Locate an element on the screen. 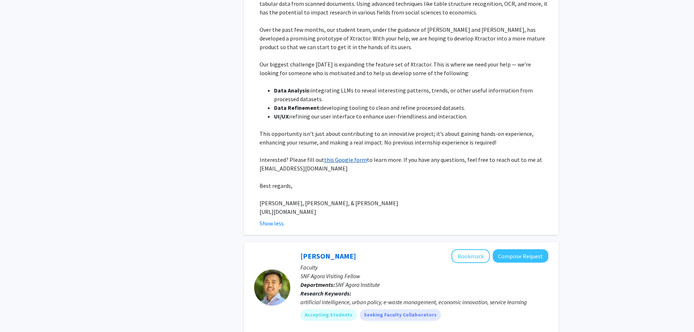 This screenshot has width=694, height=332. mat-chip: Seeking Faculty Collaborators is located at coordinates (400, 315).